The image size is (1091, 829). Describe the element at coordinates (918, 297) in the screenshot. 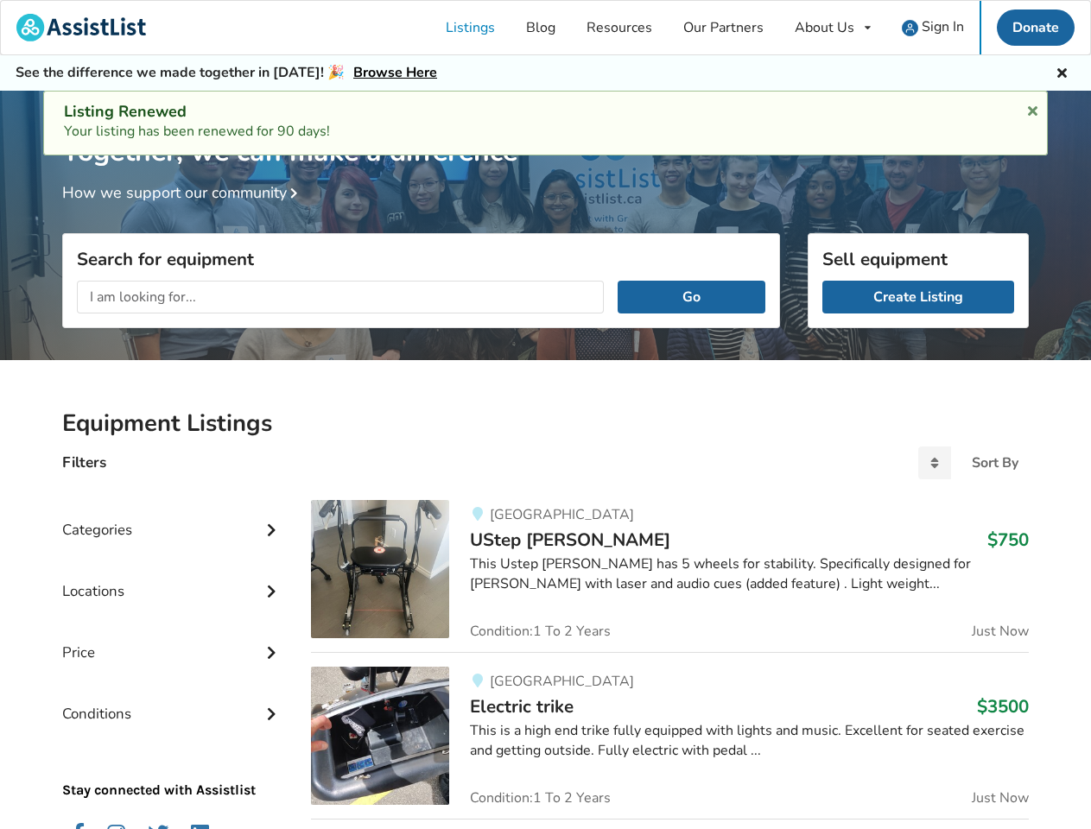

I see `a: Create Listing` at that location.